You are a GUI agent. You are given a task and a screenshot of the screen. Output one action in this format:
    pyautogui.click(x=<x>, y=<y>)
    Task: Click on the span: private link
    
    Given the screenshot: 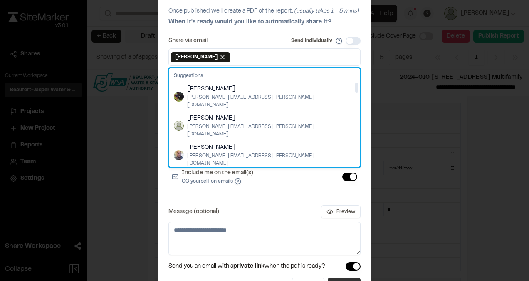 What is the action you would take?
    pyautogui.click(x=249, y=266)
    